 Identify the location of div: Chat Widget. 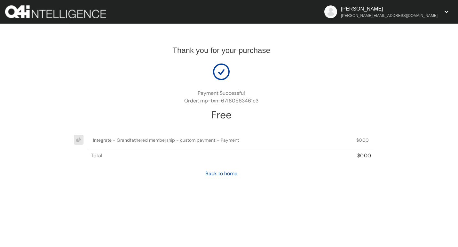
(442, 232).